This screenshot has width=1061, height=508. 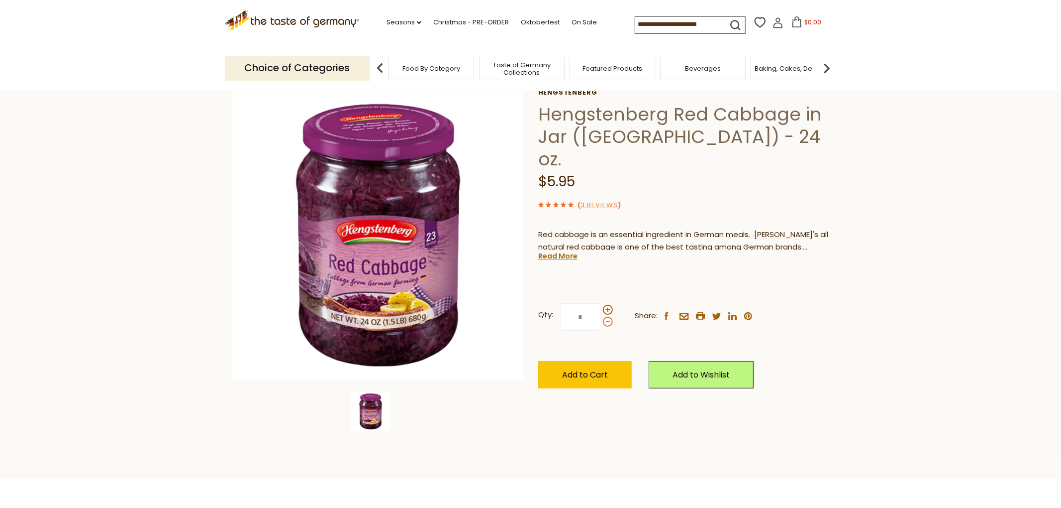 What do you see at coordinates (813, 22) in the screenshot?
I see `span: $0.00` at bounding box center [813, 22].